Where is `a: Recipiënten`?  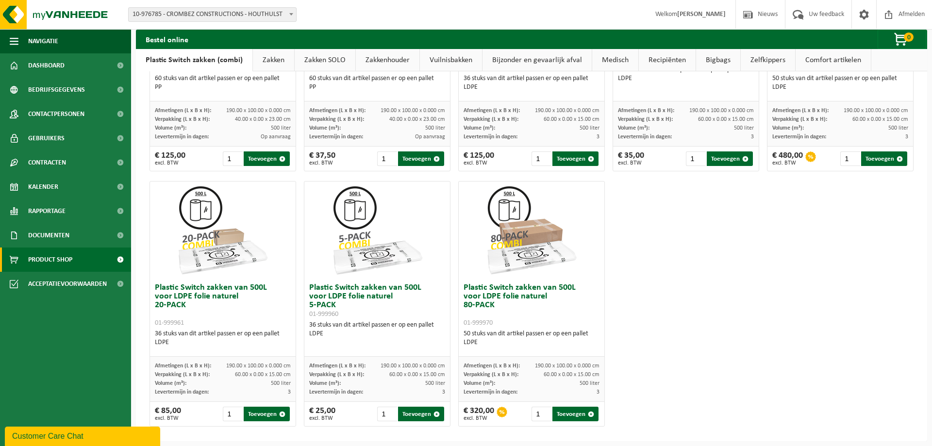
a: Recipiënten is located at coordinates (667, 60).